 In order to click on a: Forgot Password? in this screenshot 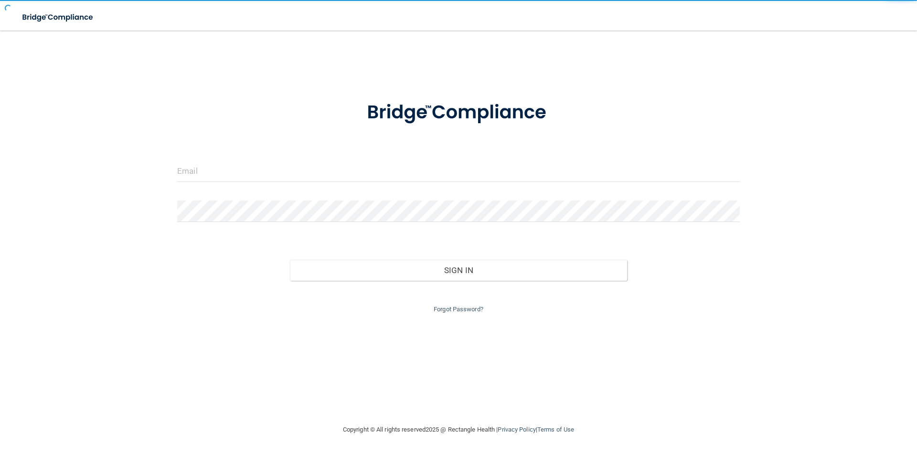, I will do `click(459, 309)`.